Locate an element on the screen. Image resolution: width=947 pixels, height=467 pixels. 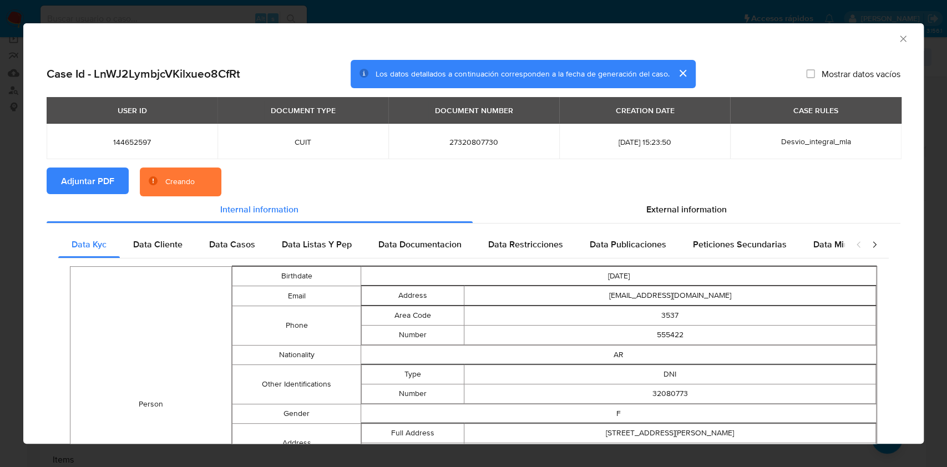
button: cerrar is located at coordinates (682, 73).